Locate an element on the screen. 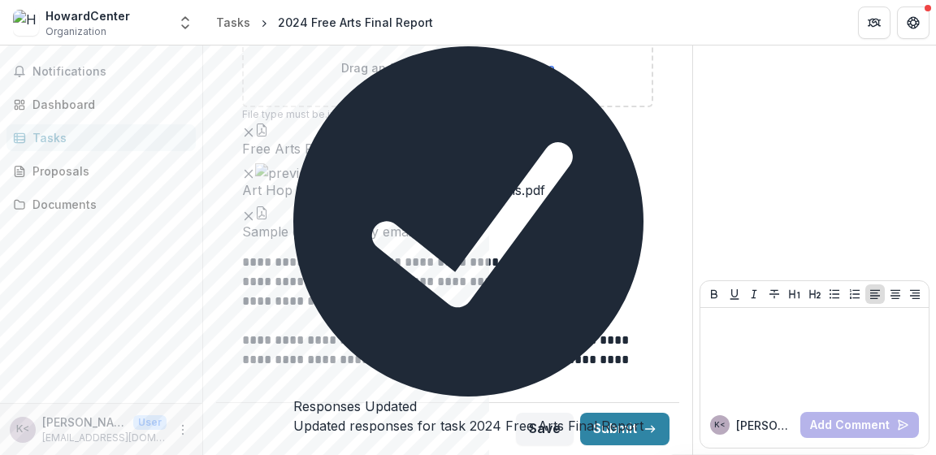  div: Remove FileCall for Submissions.pdf is located at coordinates (470, 180).